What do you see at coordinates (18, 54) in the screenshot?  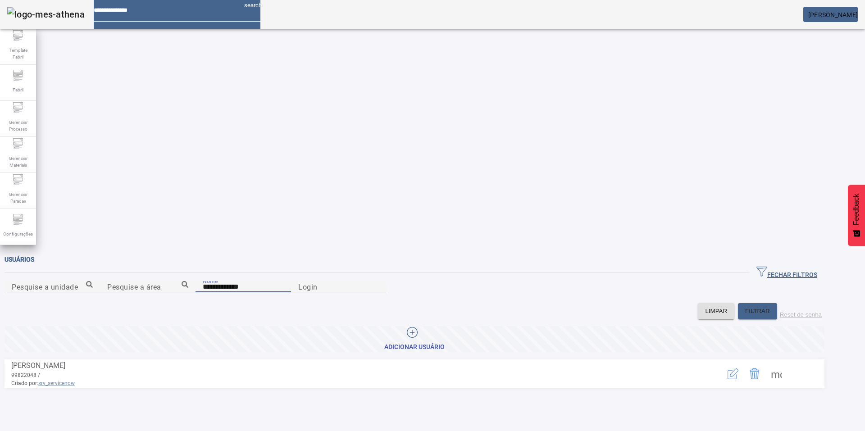 I see `span: Template Fabril` at bounding box center [18, 54].